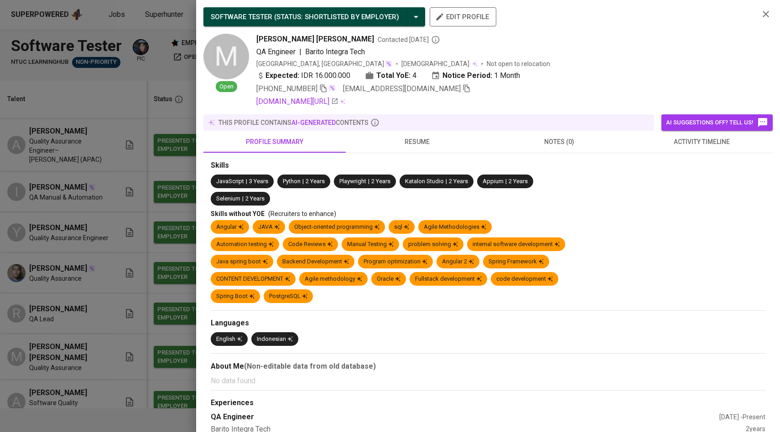 Image resolution: width=780 pixels, height=432 pixels. What do you see at coordinates (414, 76) in the screenshot?
I see `span: 4` at bounding box center [414, 76].